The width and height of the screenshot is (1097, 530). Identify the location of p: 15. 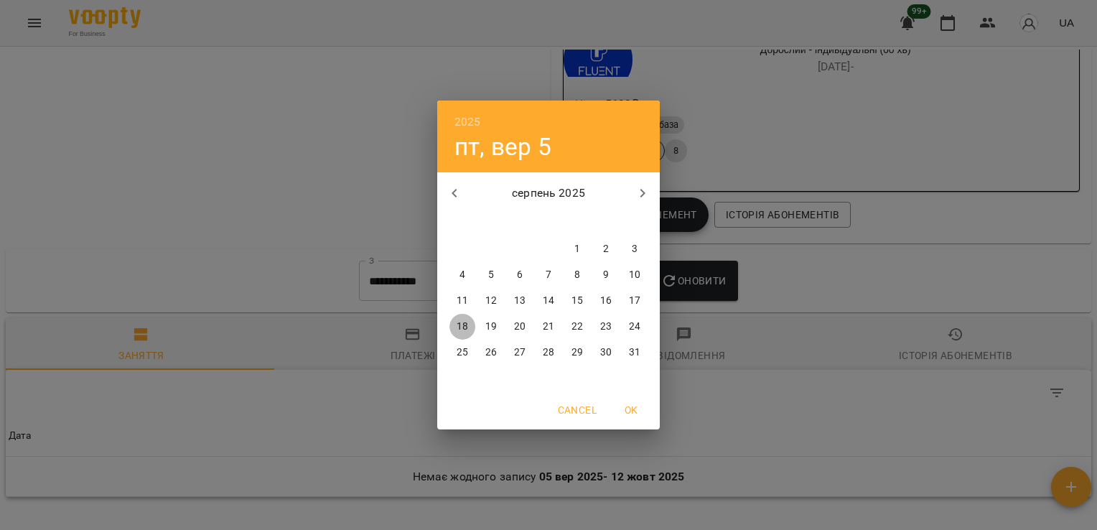
(577, 301).